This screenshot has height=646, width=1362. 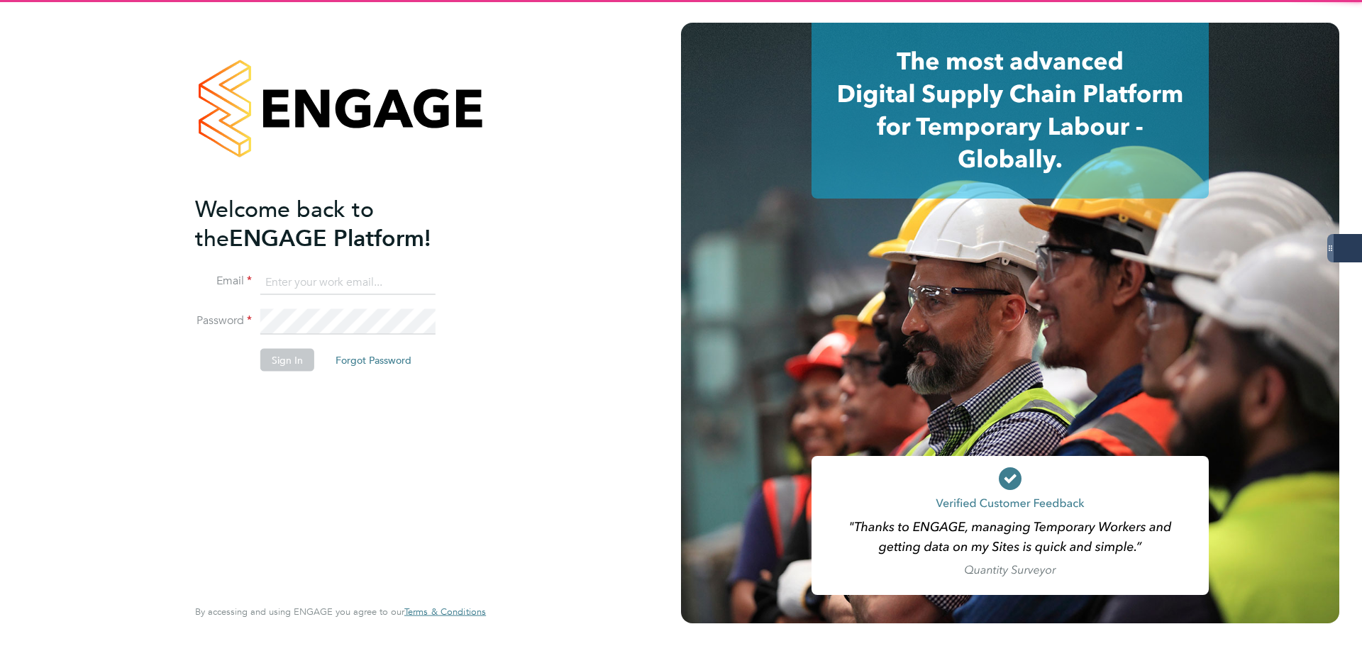 What do you see at coordinates (284, 223) in the screenshot?
I see `span: Welcome back to the` at bounding box center [284, 223].